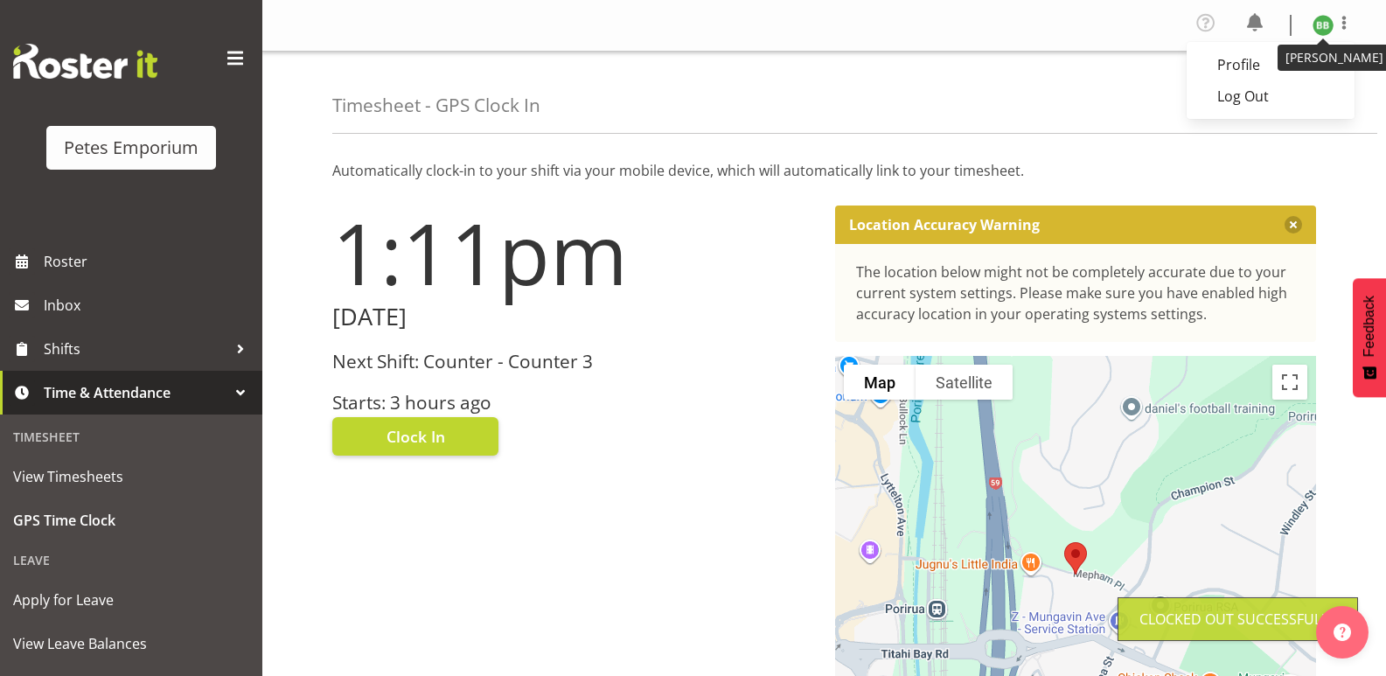 Image resolution: width=1386 pixels, height=676 pixels. I want to click on button: Show street map, so click(880, 382).